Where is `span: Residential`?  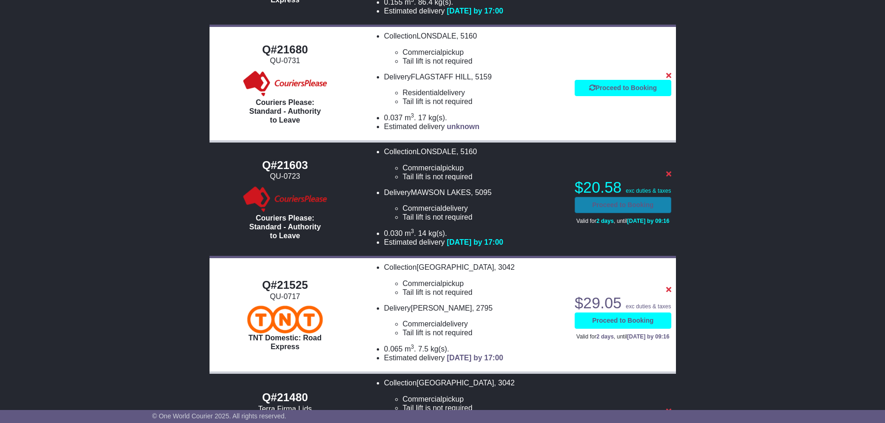
span: Residential is located at coordinates (421, 92).